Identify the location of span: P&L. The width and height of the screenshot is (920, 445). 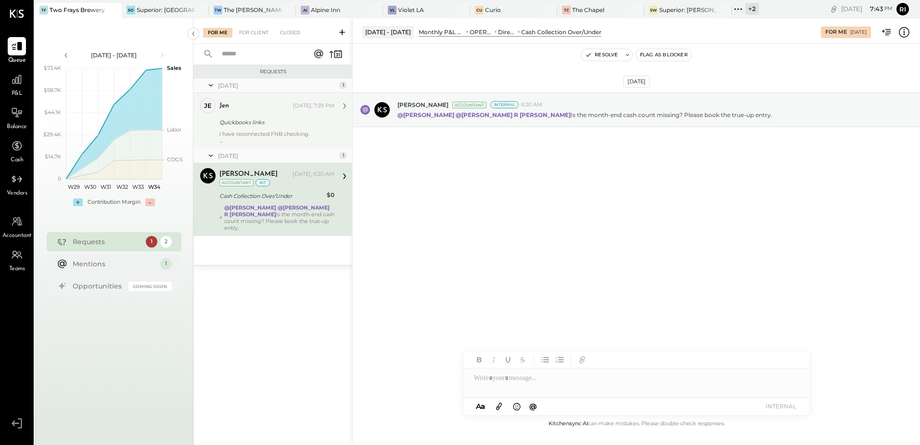
(17, 94).